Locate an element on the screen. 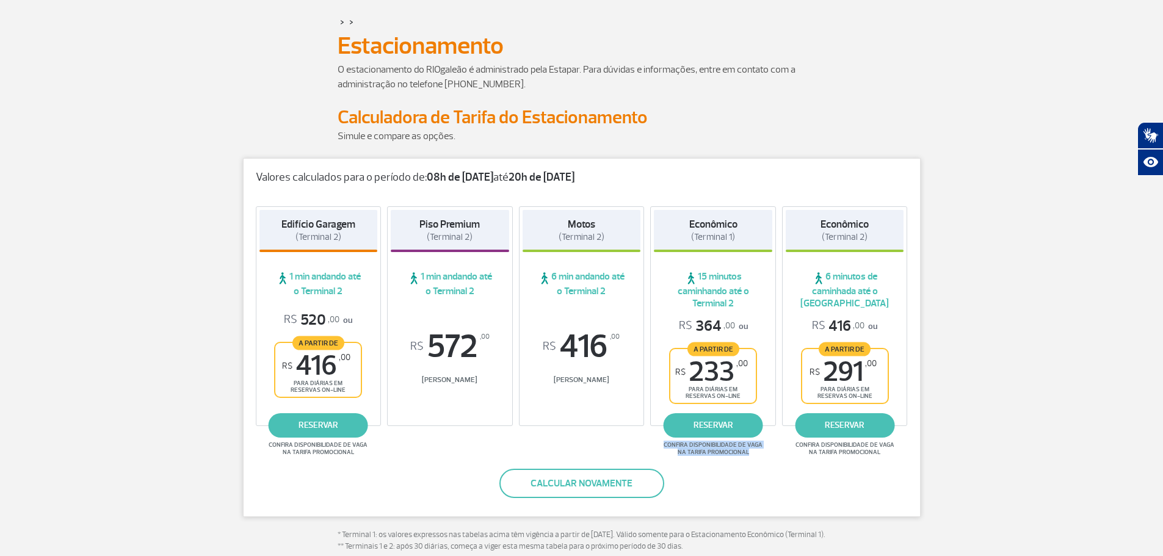 The width and height of the screenshot is (1163, 556). span: 520 is located at coordinates (311, 320).